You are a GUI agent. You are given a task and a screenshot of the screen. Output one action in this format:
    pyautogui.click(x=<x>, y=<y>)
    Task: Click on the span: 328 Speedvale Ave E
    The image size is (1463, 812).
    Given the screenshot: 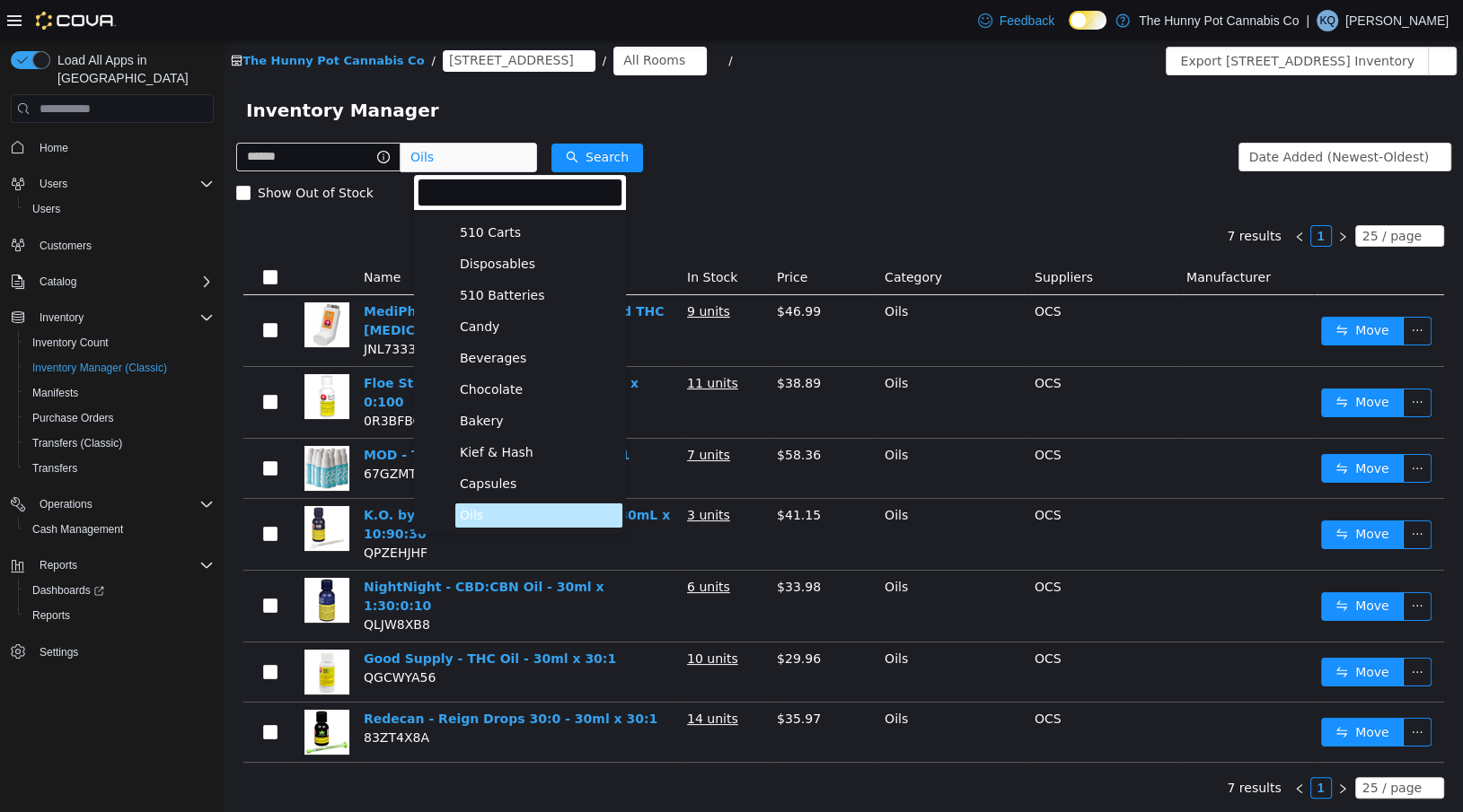 What is the action you would take?
    pyautogui.click(x=287, y=20)
    